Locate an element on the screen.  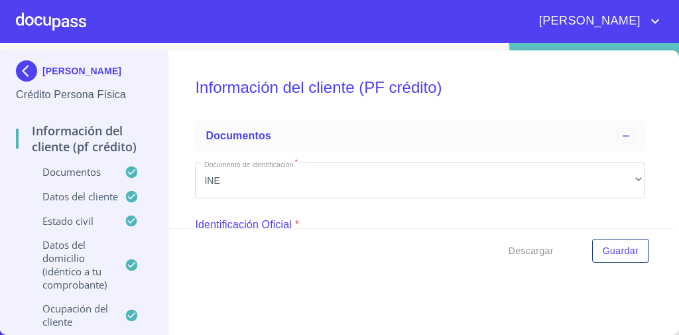
button: Descargar is located at coordinates (531, 251).